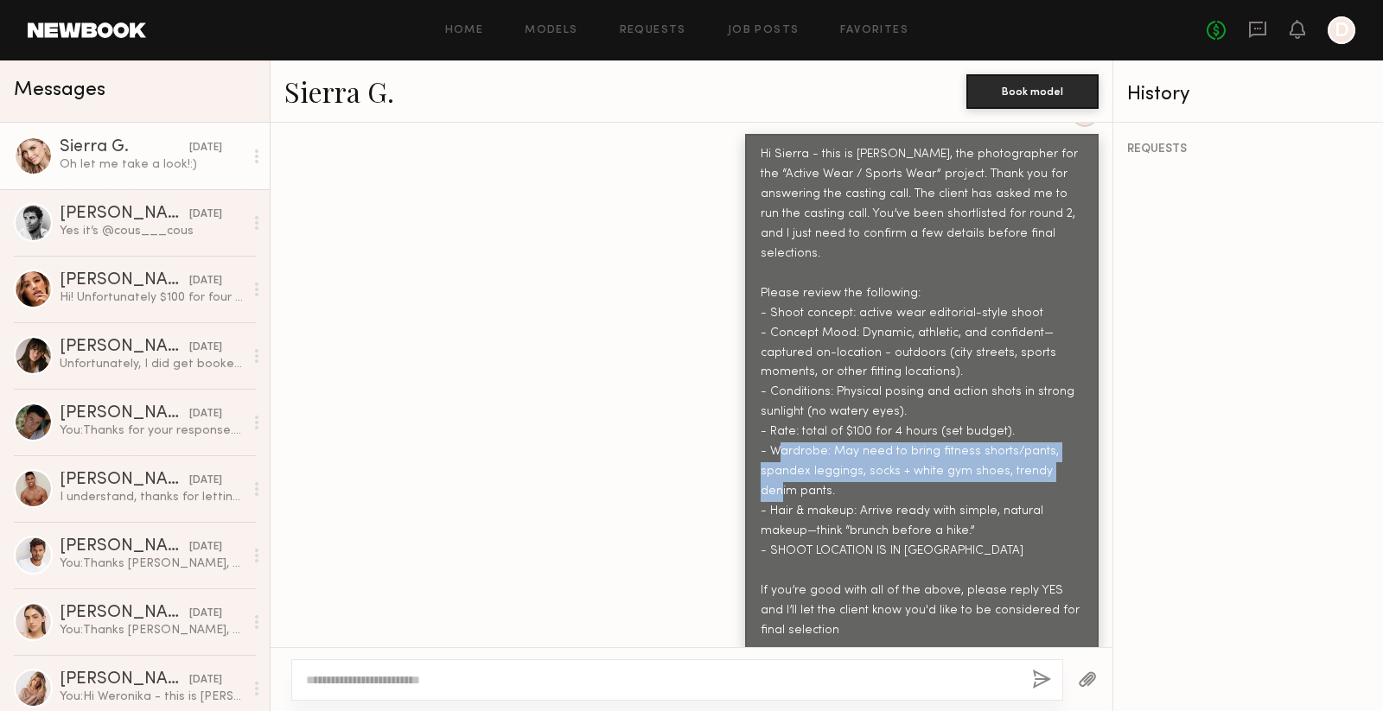 Image resolution: width=1383 pixels, height=711 pixels. I want to click on span: Messages, so click(60, 90).